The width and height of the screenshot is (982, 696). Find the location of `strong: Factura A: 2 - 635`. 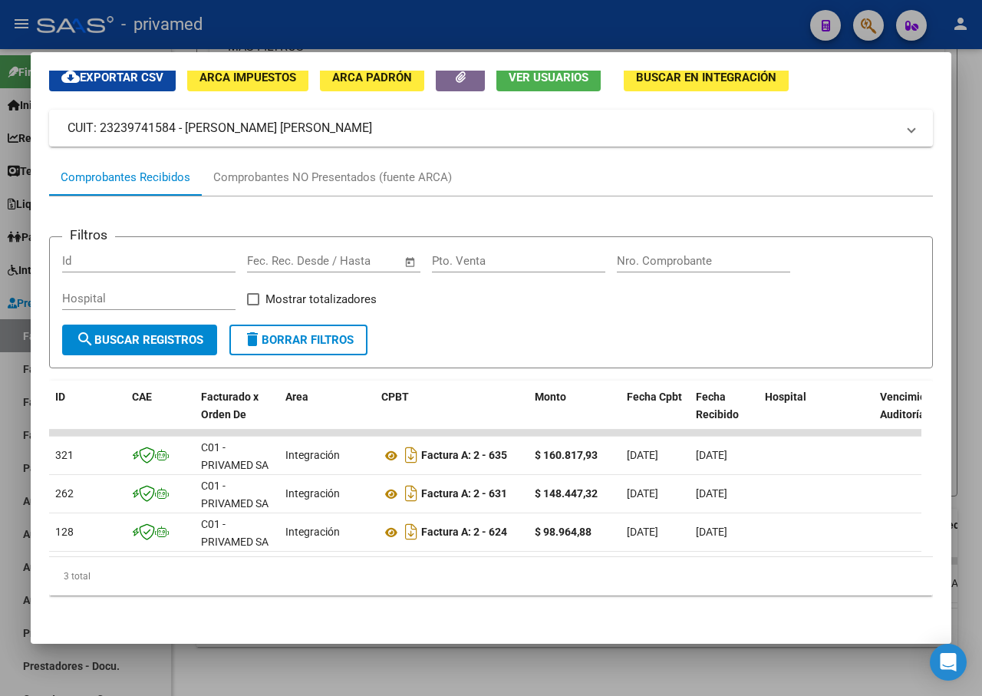

strong: Factura A: 2 - 635 is located at coordinates (464, 456).